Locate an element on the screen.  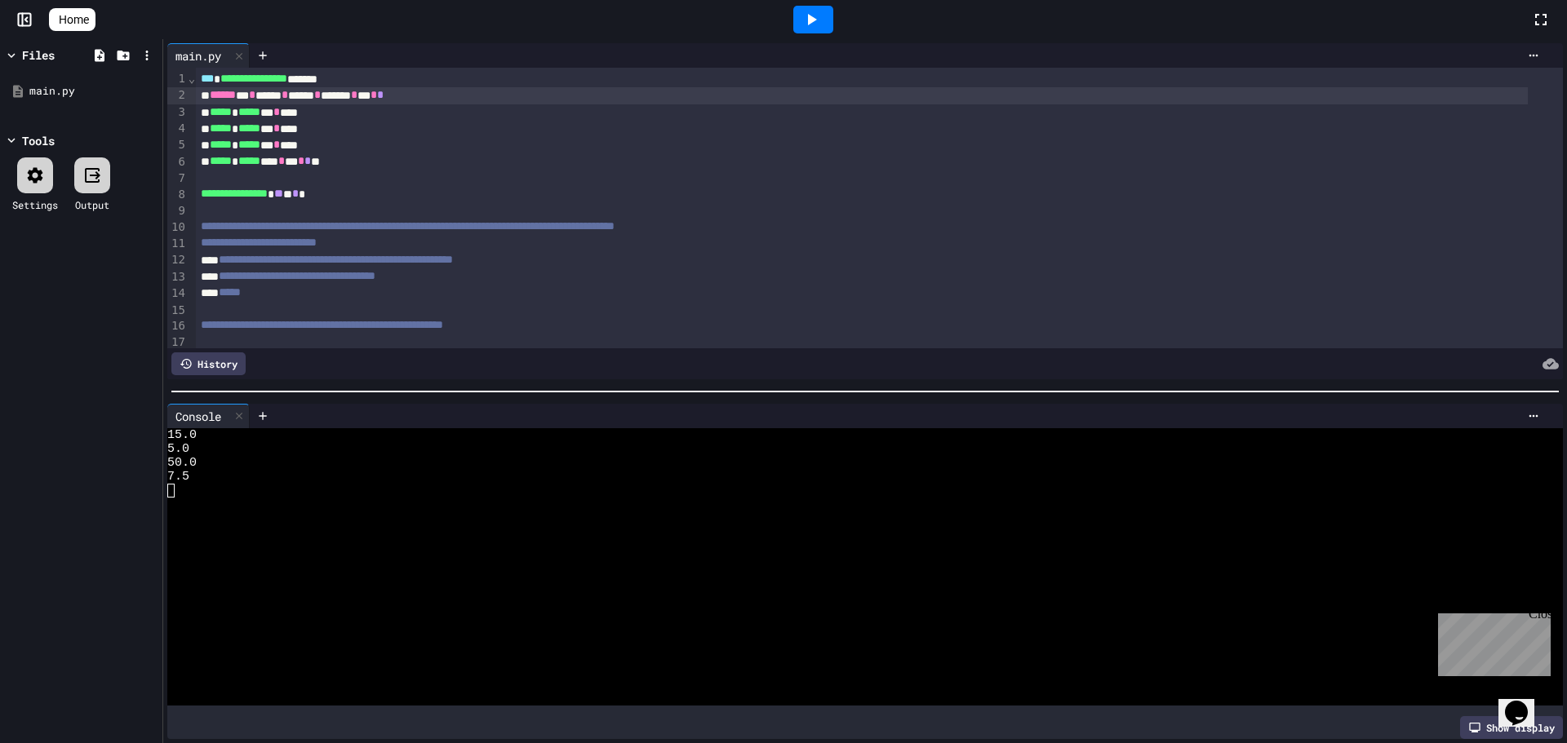
div: Tools is located at coordinates (38, 140).